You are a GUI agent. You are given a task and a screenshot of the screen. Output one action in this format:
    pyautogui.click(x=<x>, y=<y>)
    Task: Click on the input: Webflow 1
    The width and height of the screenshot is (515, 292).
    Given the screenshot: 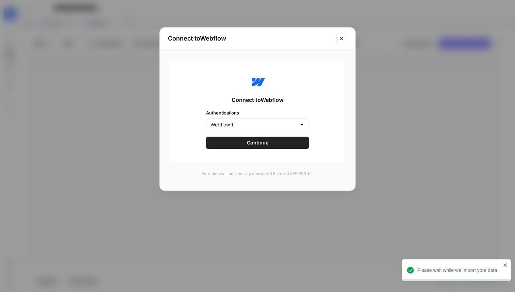 What is the action you would take?
    pyautogui.click(x=253, y=125)
    